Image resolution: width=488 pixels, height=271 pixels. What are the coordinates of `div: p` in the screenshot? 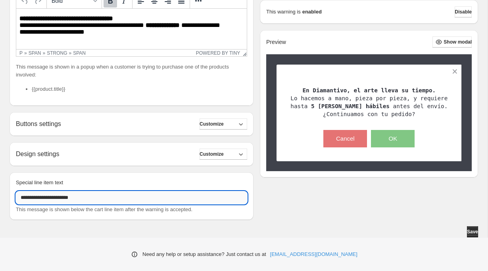 It's located at (21, 53).